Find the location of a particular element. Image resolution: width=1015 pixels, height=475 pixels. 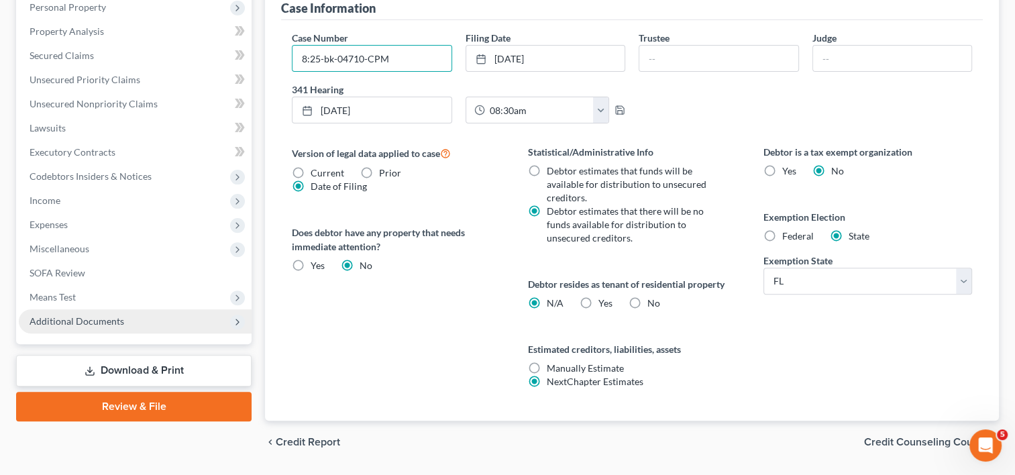

a: Property Analysis is located at coordinates (135, 32).